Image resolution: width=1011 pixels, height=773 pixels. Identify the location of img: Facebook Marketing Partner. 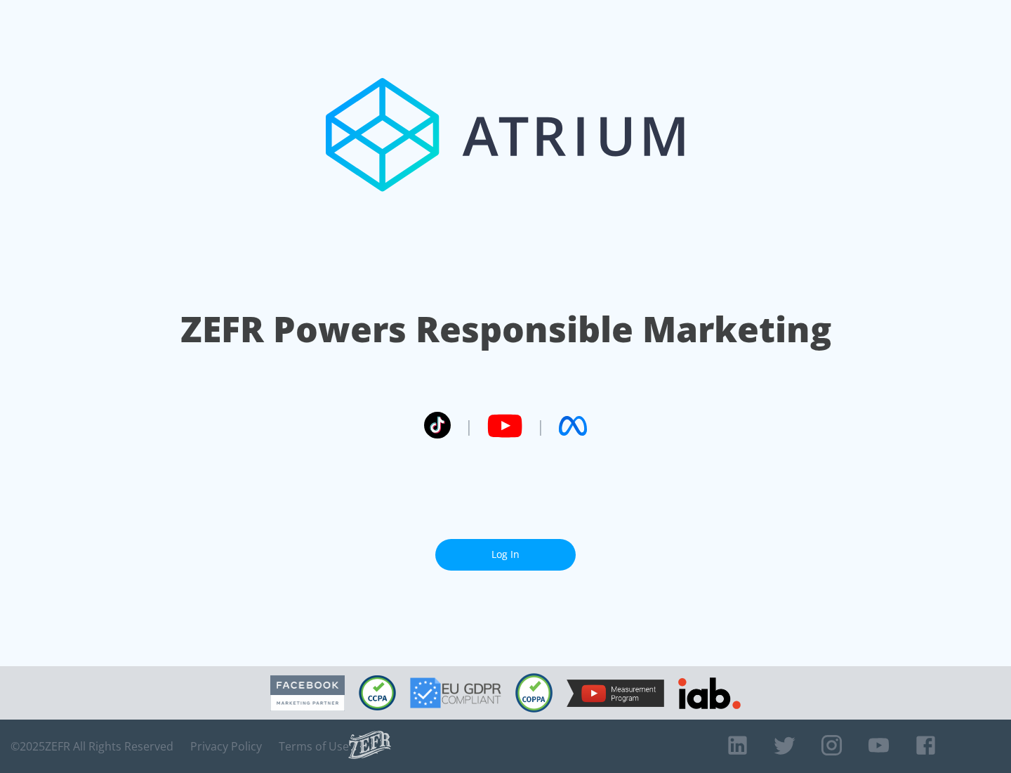
(308, 692).